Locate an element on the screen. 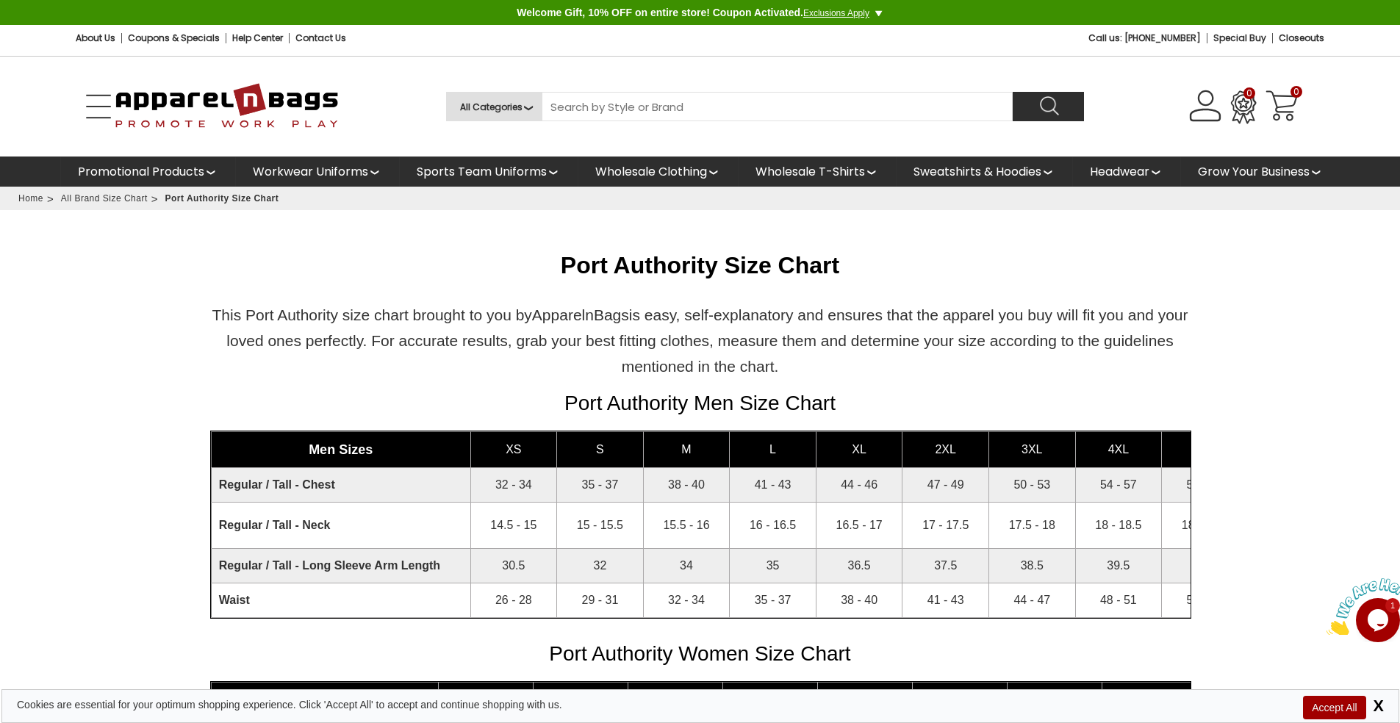  td: 35 is located at coordinates (773, 565).